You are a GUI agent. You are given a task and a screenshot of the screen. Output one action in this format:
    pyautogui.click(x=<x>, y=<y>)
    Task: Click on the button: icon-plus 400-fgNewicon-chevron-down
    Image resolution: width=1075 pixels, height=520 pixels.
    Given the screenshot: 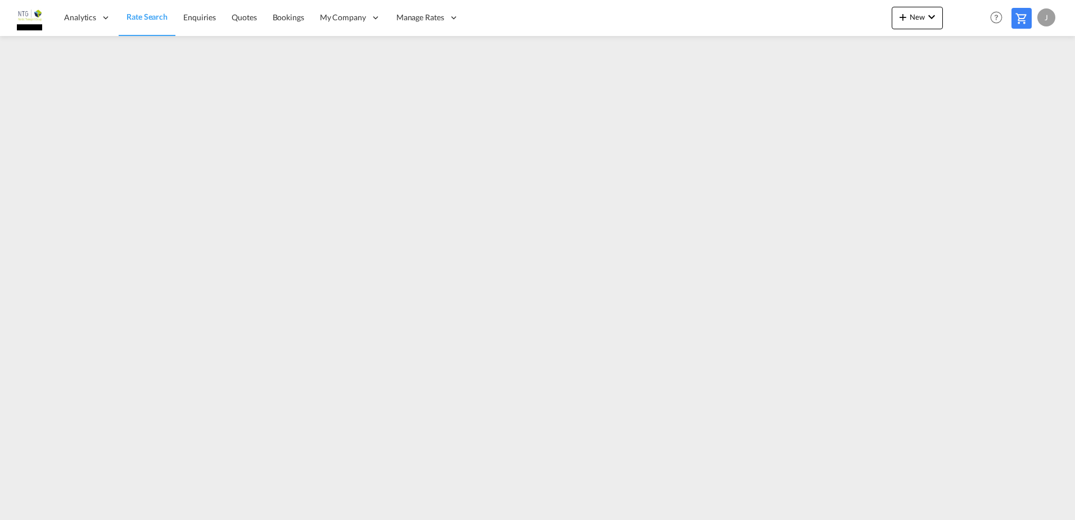 What is the action you would take?
    pyautogui.click(x=917, y=18)
    